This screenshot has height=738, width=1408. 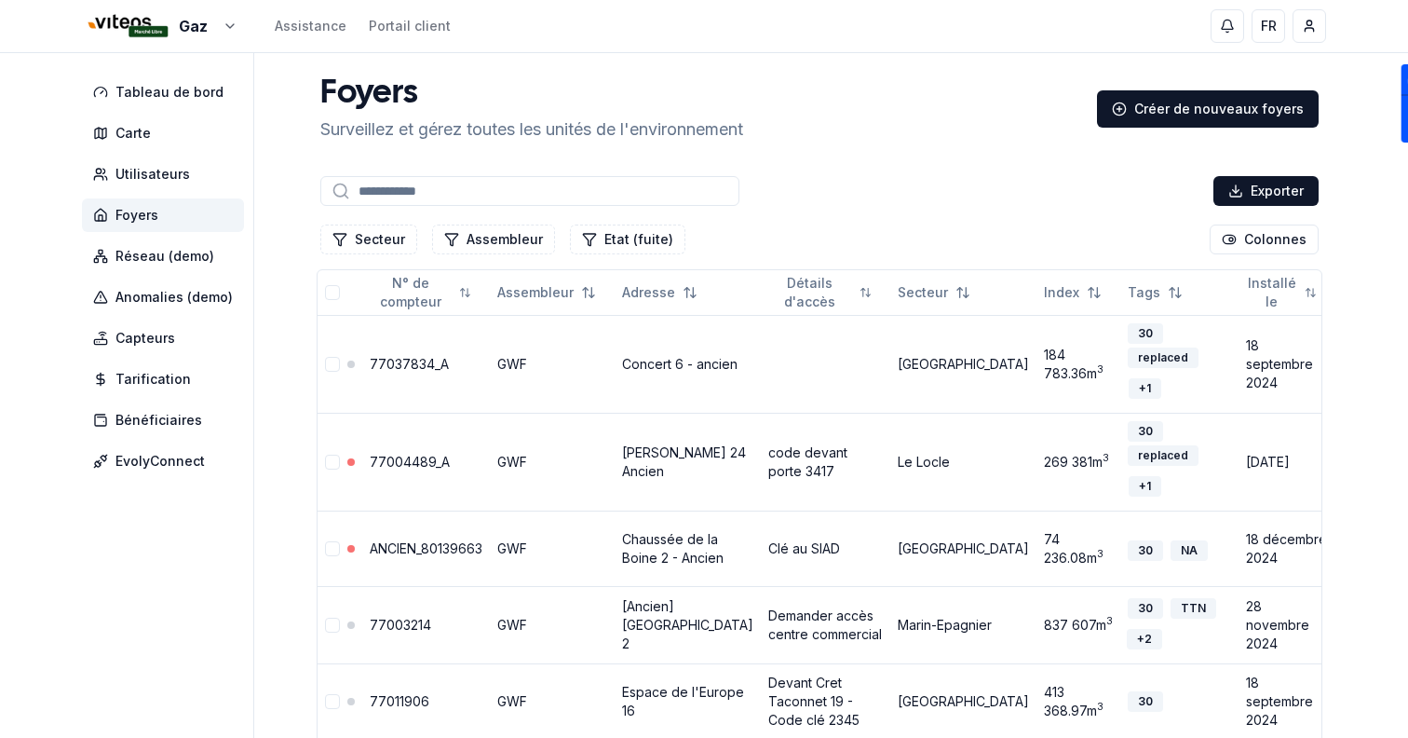 I want to click on span: Anomalies (demo), so click(x=174, y=297).